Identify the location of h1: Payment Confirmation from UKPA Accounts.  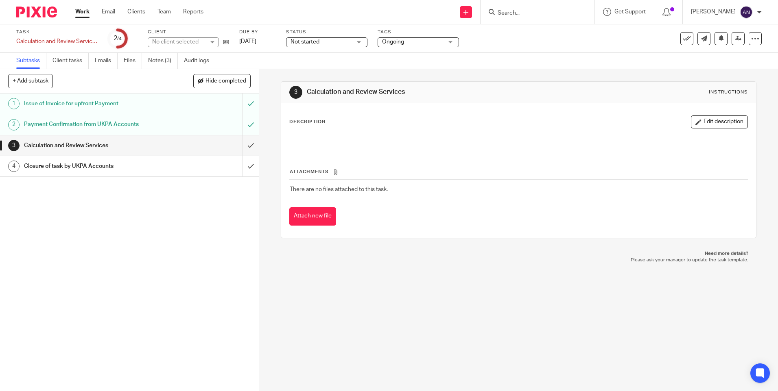
(94, 124).